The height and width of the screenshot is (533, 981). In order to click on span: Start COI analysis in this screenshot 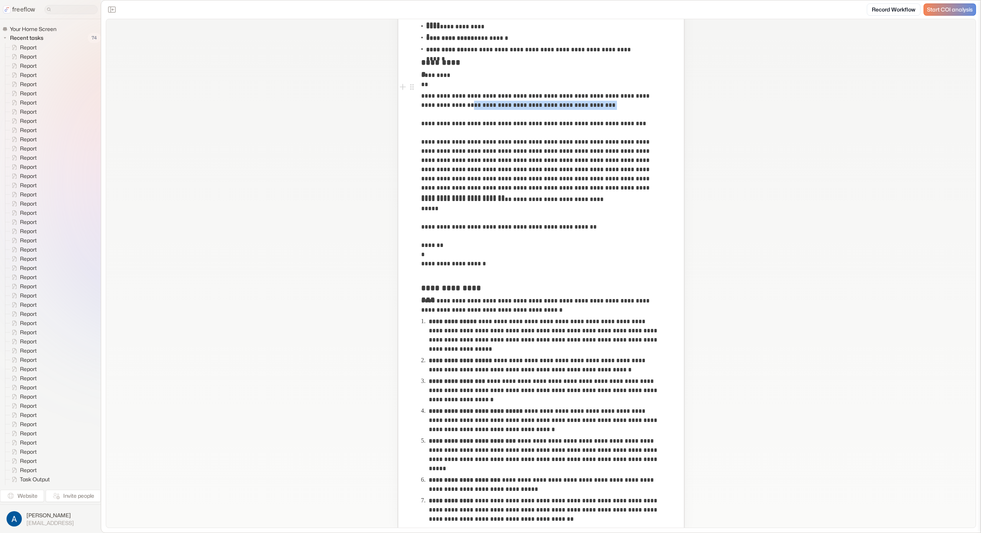, I will do `click(949, 10)`.